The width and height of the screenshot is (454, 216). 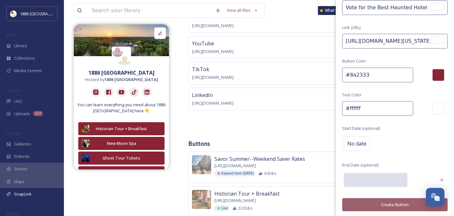 I want to click on span: Text Color, so click(x=352, y=95).